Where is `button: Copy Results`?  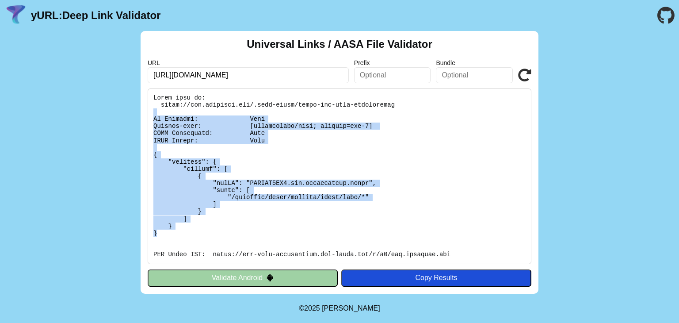
button: Copy Results is located at coordinates (437, 278).